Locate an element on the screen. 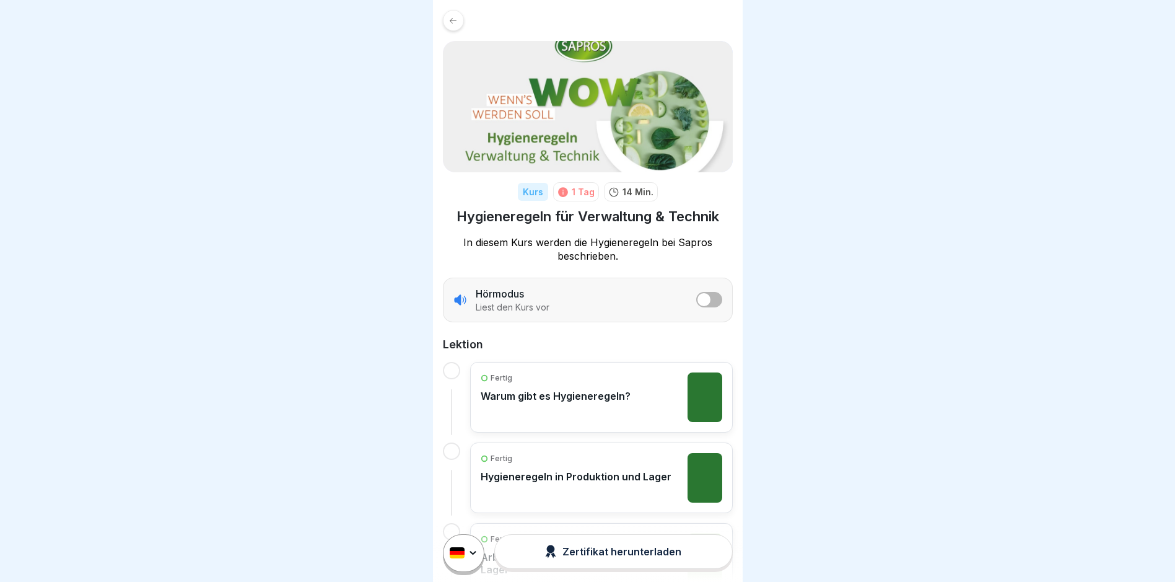  div: Kurs is located at coordinates (533, 191).